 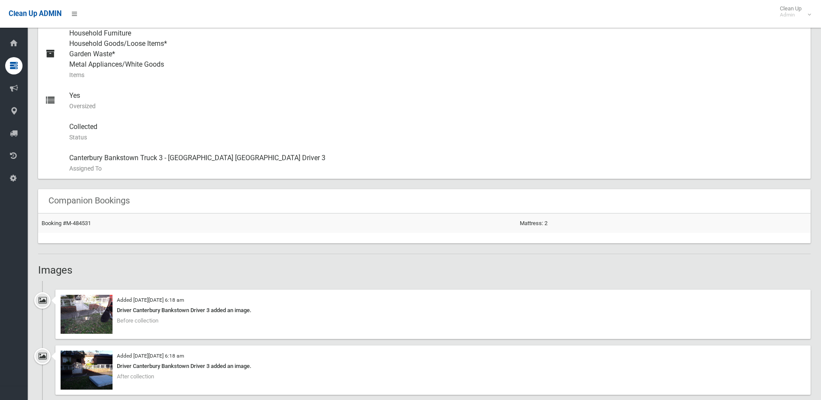 I want to click on img: 2025-10-0306.18.16652948081073248557.jpg, so click(x=87, y=314).